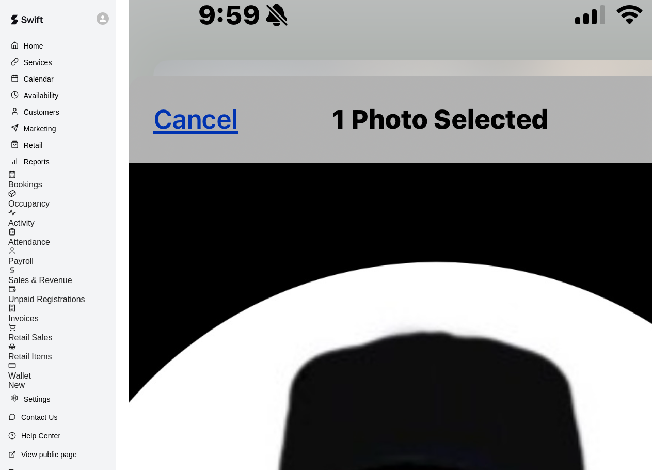 The width and height of the screenshot is (652, 470). What do you see at coordinates (58, 96) in the screenshot?
I see `div: Availability` at bounding box center [58, 96].